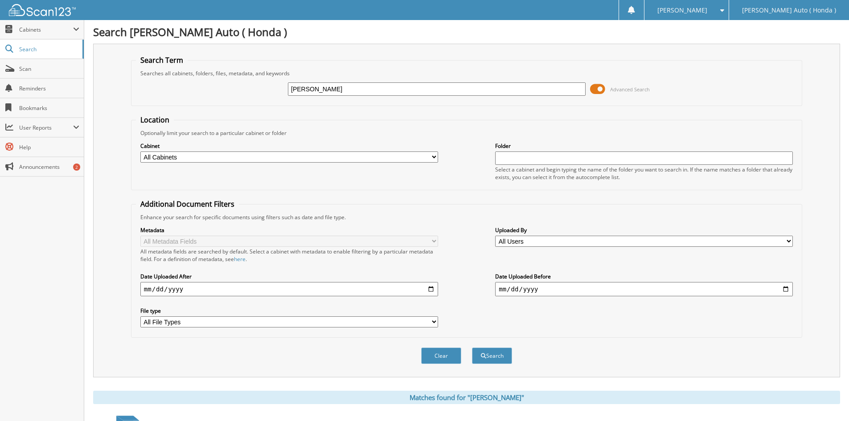 The image size is (849, 421). I want to click on span: User Reports, so click(46, 127).